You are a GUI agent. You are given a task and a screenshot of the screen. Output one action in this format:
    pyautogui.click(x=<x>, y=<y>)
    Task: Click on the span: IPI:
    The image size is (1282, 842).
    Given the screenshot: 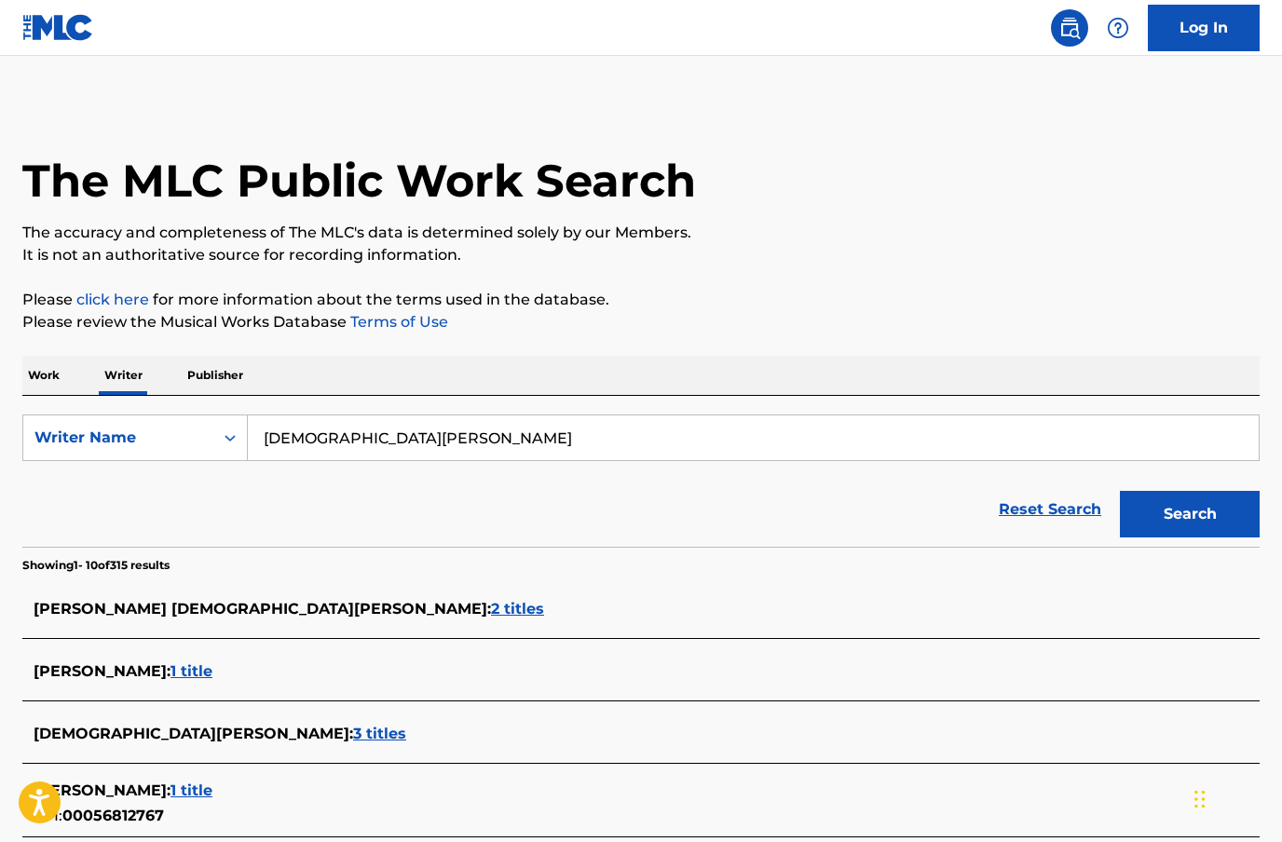 What is the action you would take?
    pyautogui.click(x=50, y=815)
    